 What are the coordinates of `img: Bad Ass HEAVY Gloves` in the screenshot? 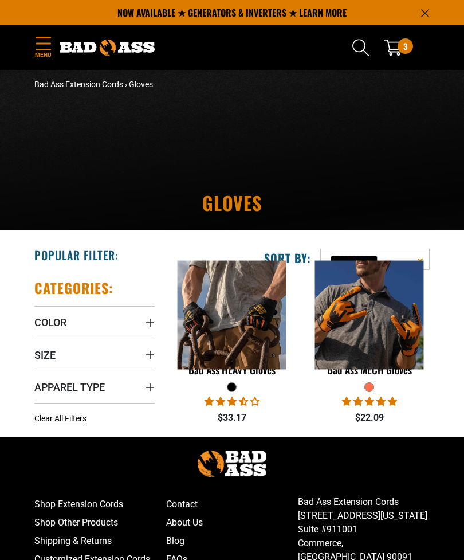 It's located at (232, 315).